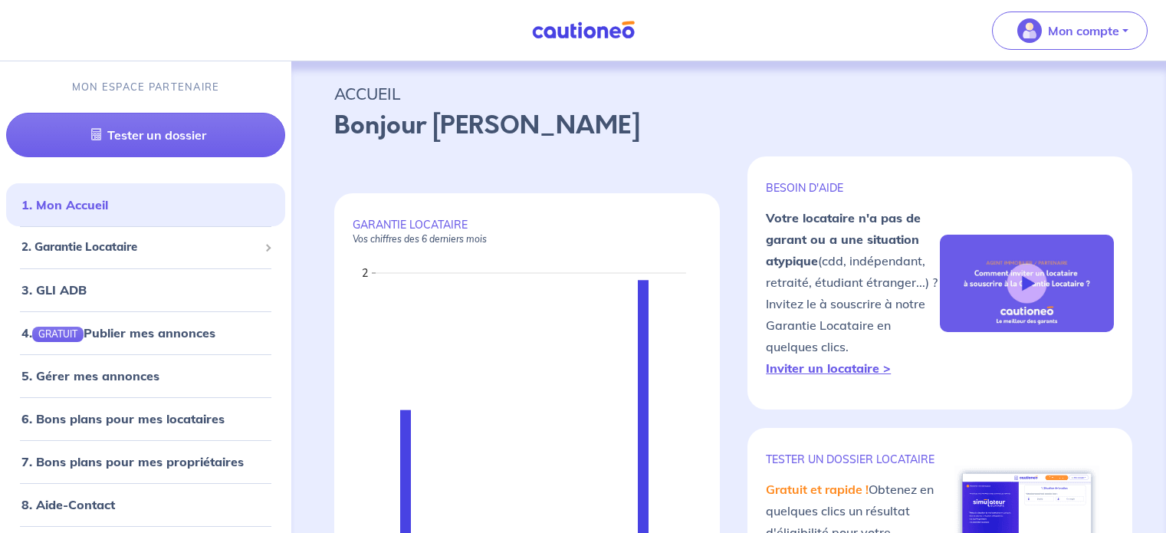  I want to click on p: ACCUEIL, so click(728, 93).